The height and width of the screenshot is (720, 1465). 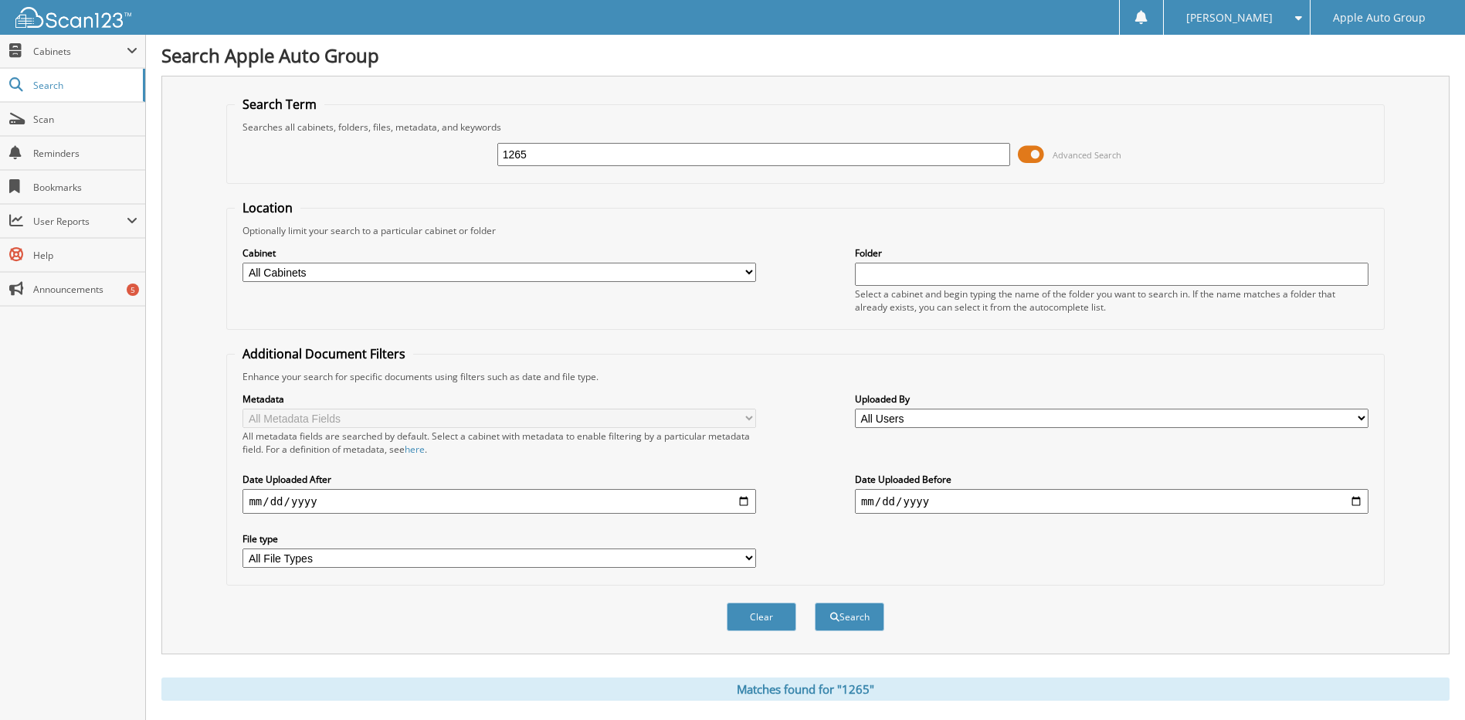 I want to click on div: Searches all cabinets, folders, files, metadata, and keywords, so click(x=805, y=127).